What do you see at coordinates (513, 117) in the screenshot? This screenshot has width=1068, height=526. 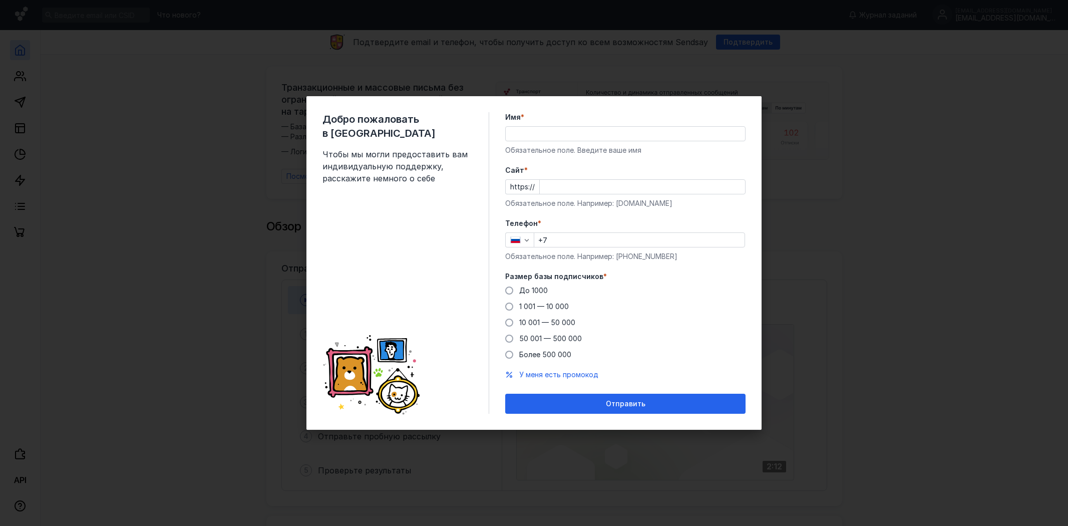 I see `span: Имя` at bounding box center [513, 117].